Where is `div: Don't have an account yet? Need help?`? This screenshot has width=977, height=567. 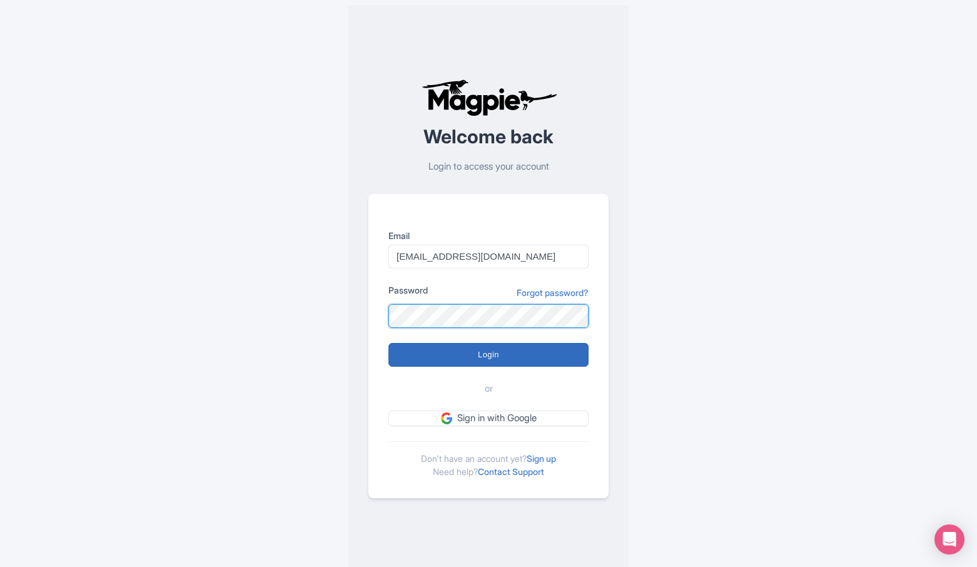
div: Don't have an account yet? Need help? is located at coordinates (488, 459).